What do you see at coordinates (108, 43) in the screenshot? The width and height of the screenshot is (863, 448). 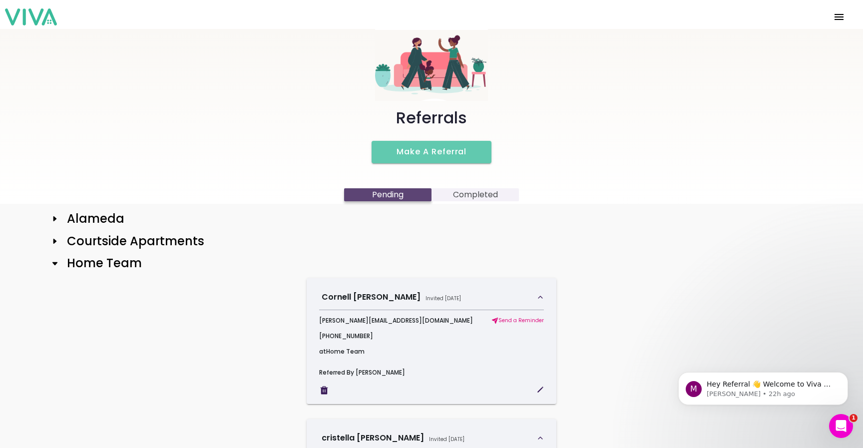 I see `p: Message from Michael, sent 22h ago` at bounding box center [108, 43].